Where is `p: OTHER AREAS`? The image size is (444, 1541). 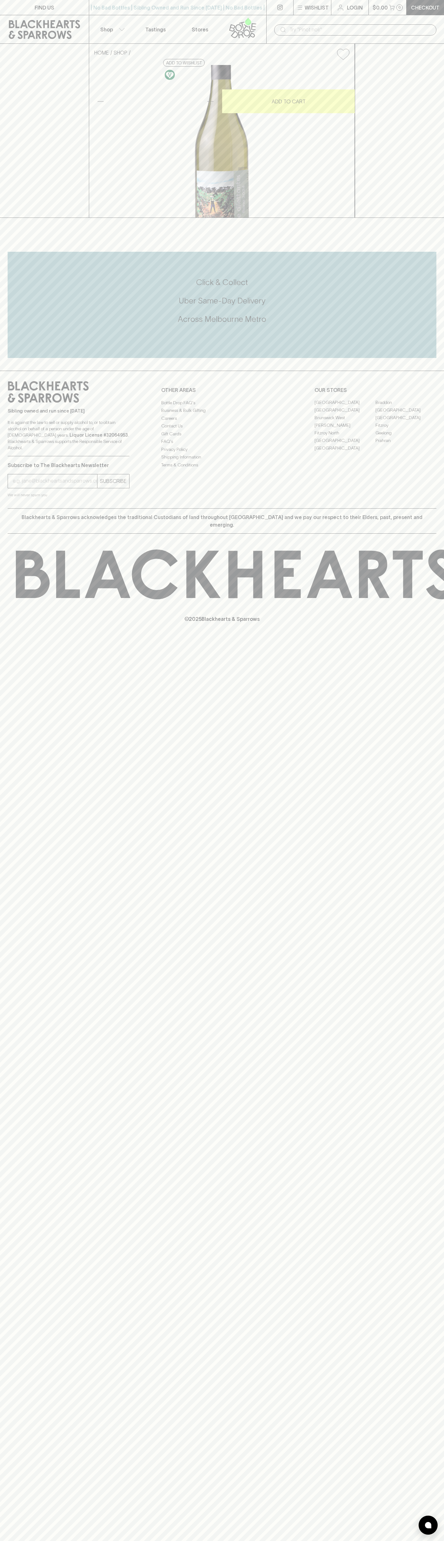
p: OTHER AREAS is located at coordinates (222, 390).